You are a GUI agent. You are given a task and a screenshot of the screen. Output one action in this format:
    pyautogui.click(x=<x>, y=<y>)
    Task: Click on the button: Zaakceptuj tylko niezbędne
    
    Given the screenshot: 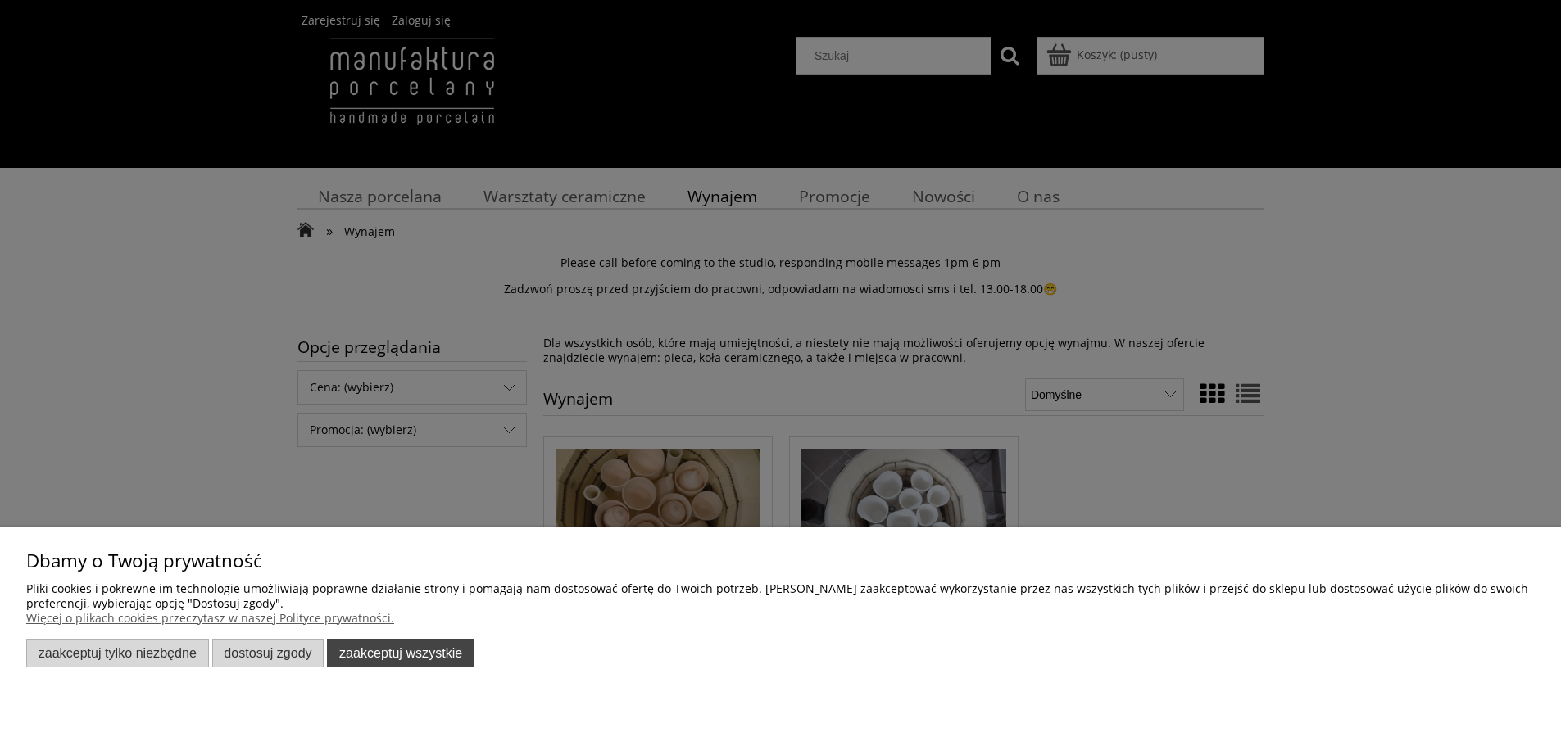 What is the action you would take?
    pyautogui.click(x=117, y=653)
    